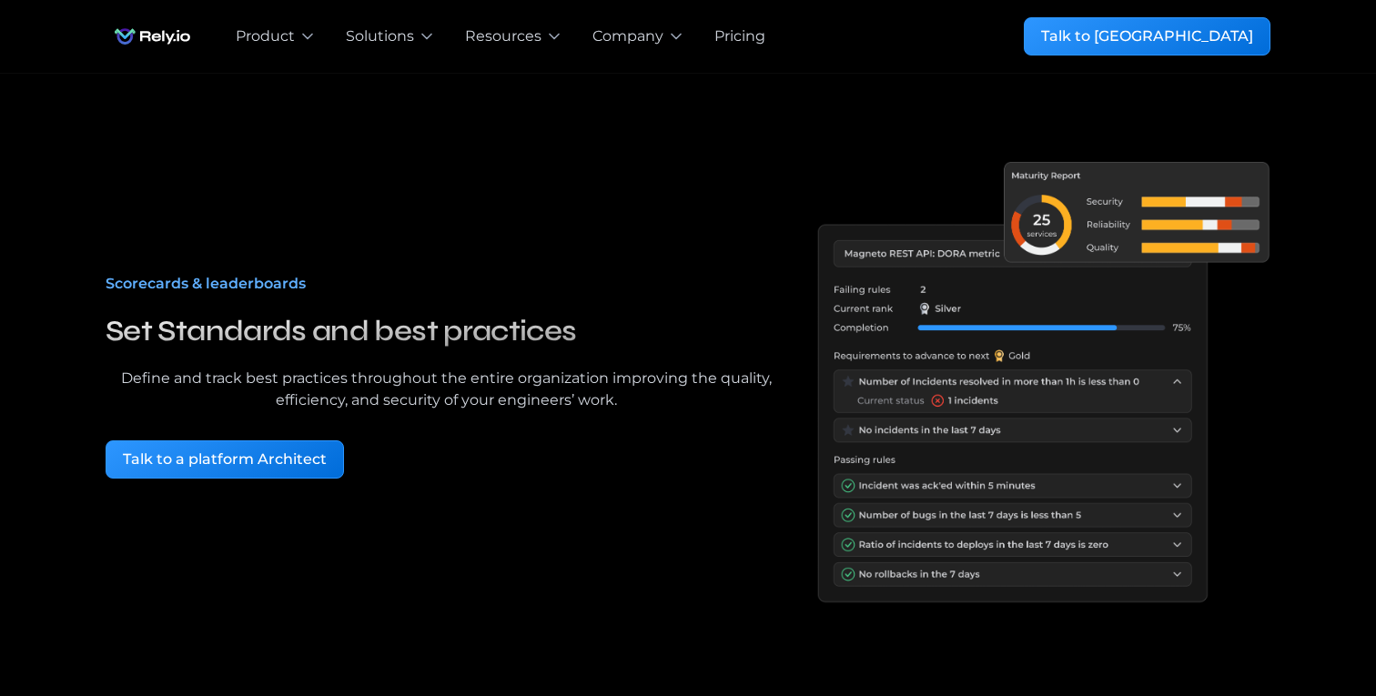  What do you see at coordinates (379, 36) in the screenshot?
I see `div: Solutions` at bounding box center [379, 36].